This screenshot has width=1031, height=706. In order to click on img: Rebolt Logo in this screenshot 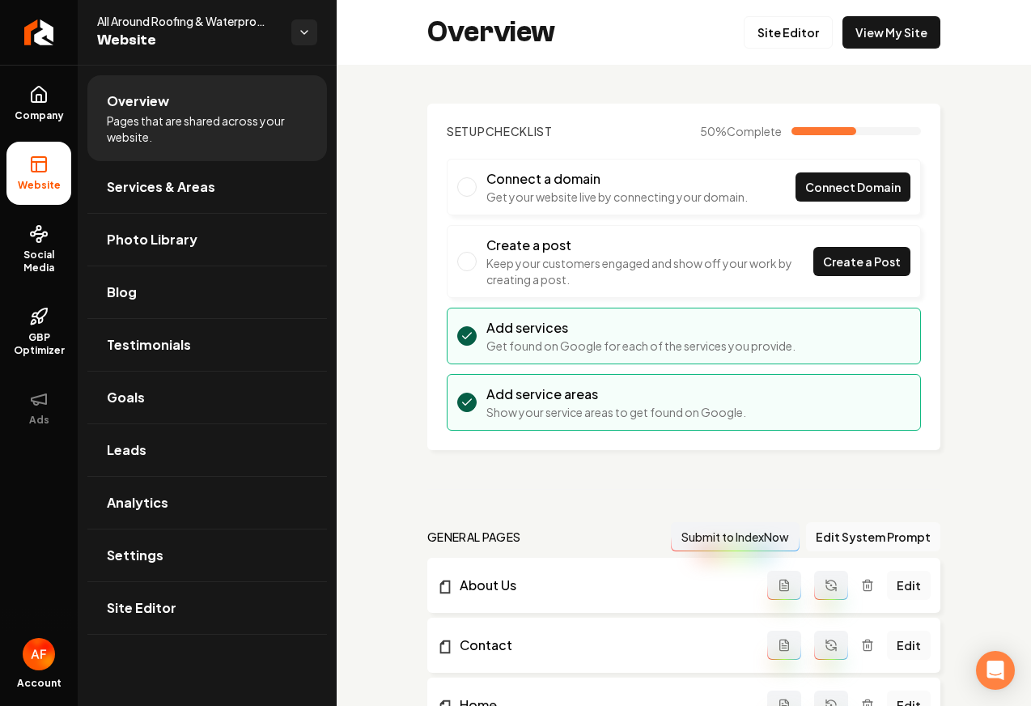, I will do `click(39, 32)`.